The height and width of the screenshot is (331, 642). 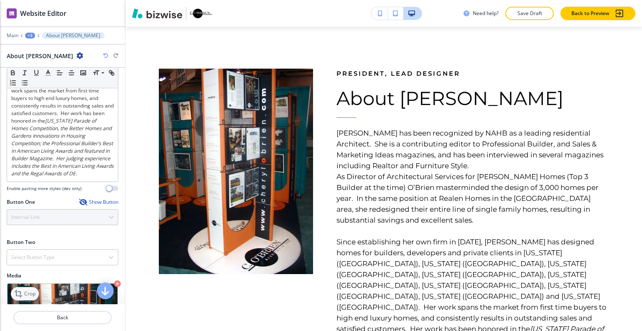 What do you see at coordinates (99, 202) in the screenshot?
I see `div: Show Button` at bounding box center [99, 202].